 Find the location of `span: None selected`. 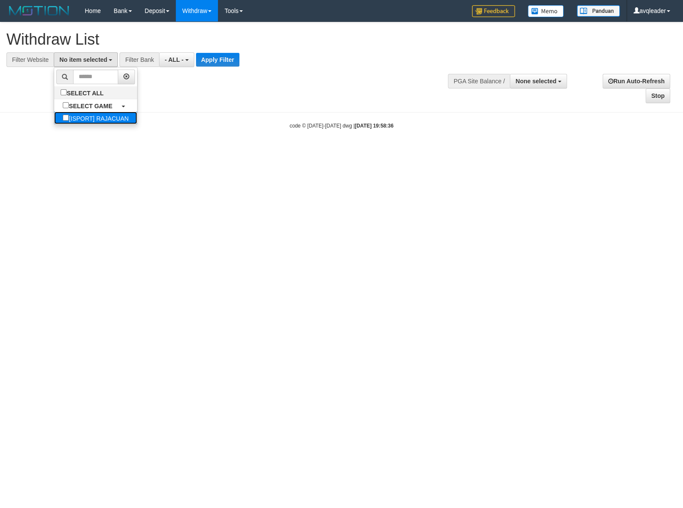

span: None selected is located at coordinates (535, 81).